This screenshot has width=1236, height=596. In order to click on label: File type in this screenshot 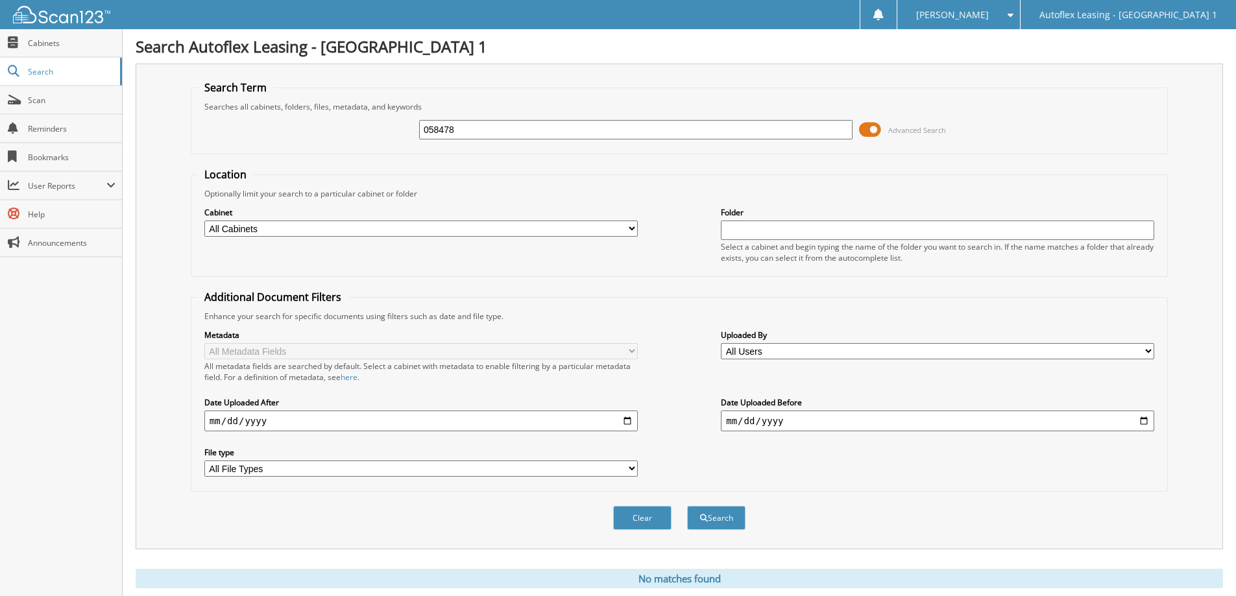, I will do `click(421, 452)`.